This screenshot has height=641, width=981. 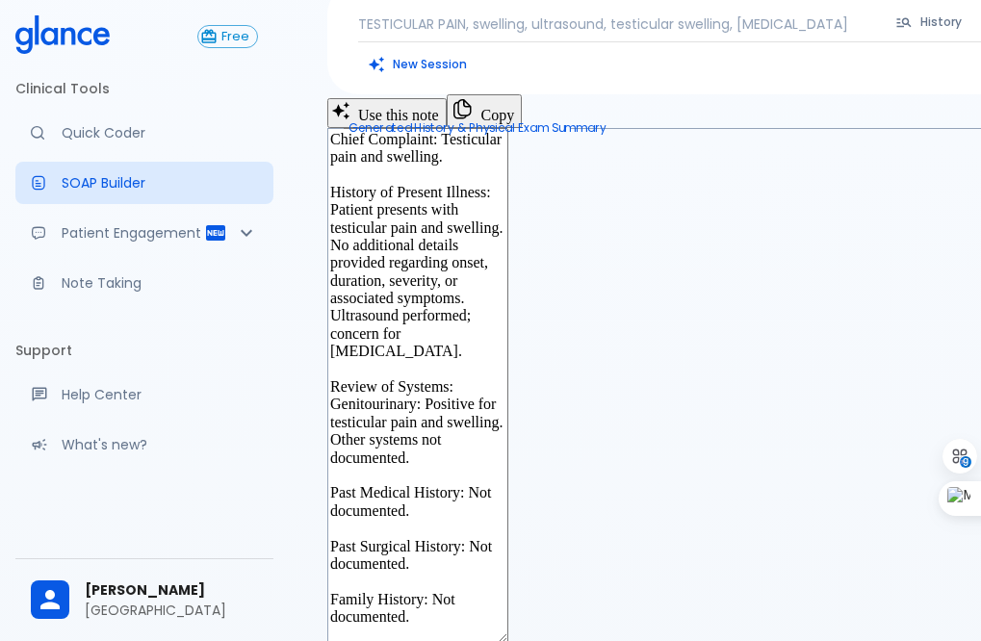 I want to click on li: Support, so click(x=144, y=350).